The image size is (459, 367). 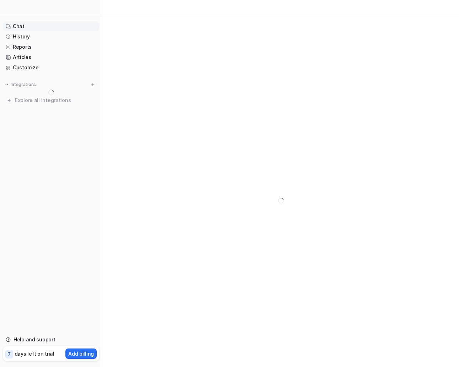 What do you see at coordinates (55, 100) in the screenshot?
I see `span: Explore all integrations` at bounding box center [55, 100].